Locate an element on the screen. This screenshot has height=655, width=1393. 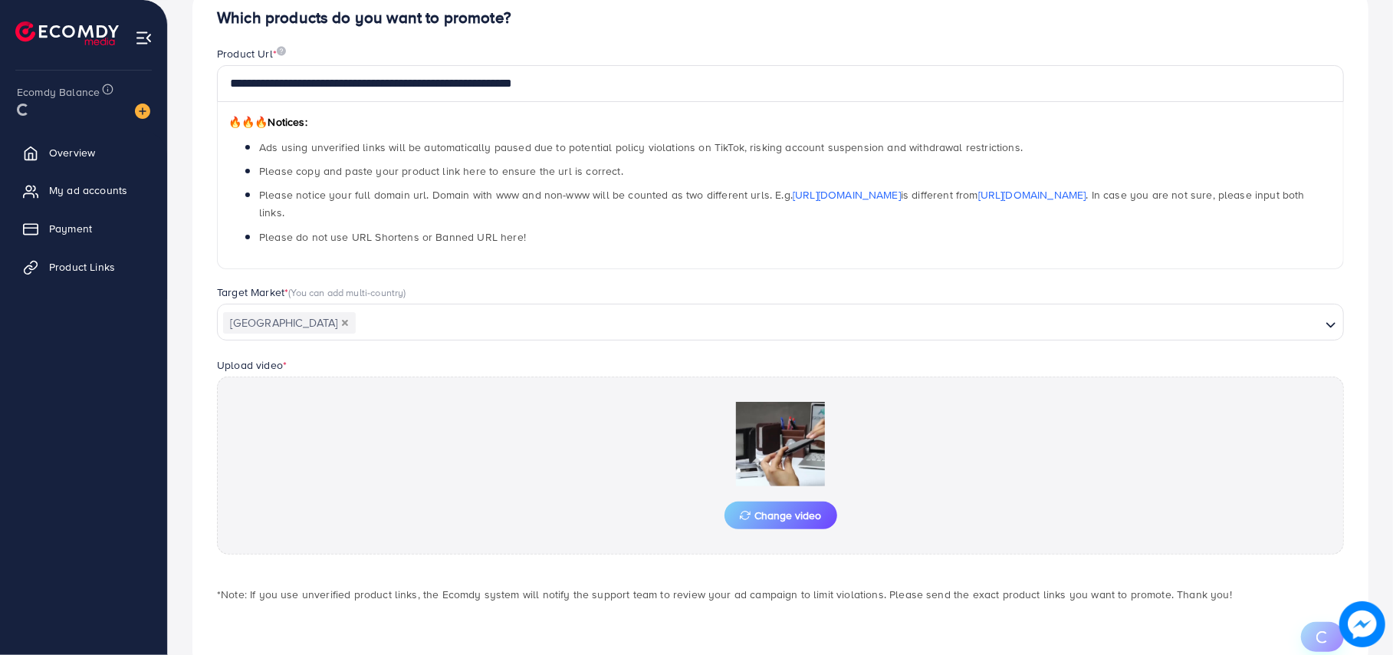
h4: Which products do you want to promote? is located at coordinates (781, 18).